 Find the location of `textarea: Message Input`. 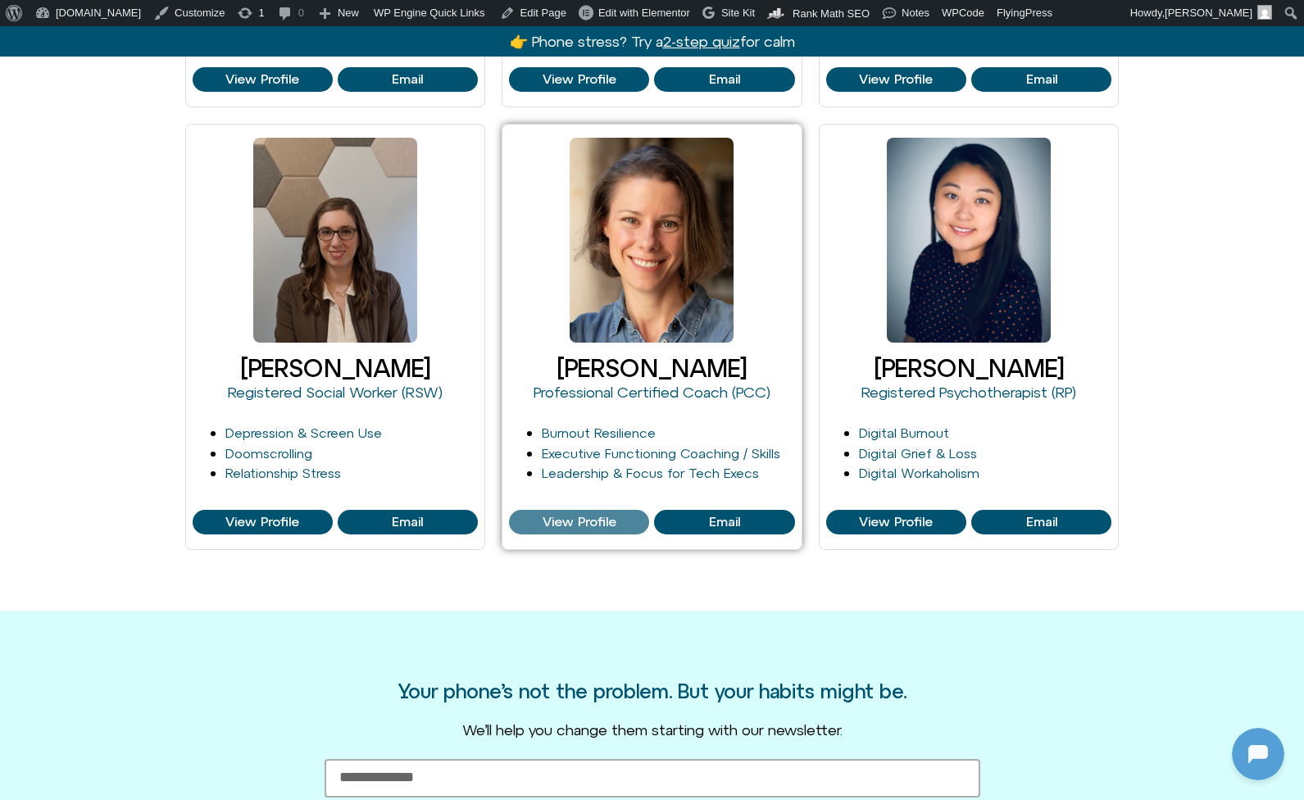

textarea: Message Input is located at coordinates (141, 536).